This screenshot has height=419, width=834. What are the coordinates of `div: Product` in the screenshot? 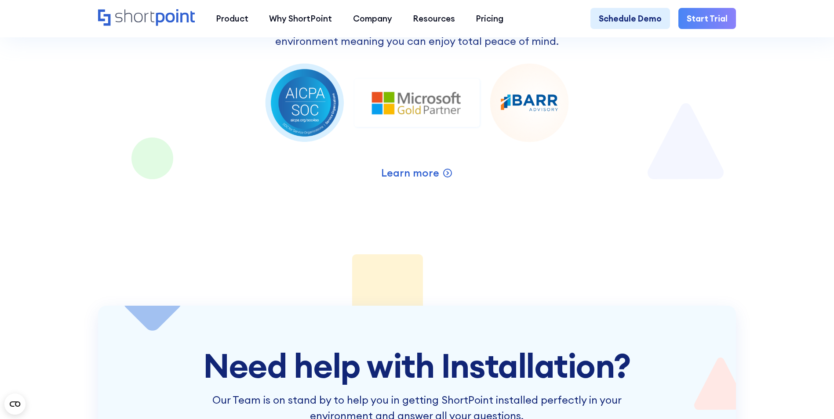 It's located at (232, 18).